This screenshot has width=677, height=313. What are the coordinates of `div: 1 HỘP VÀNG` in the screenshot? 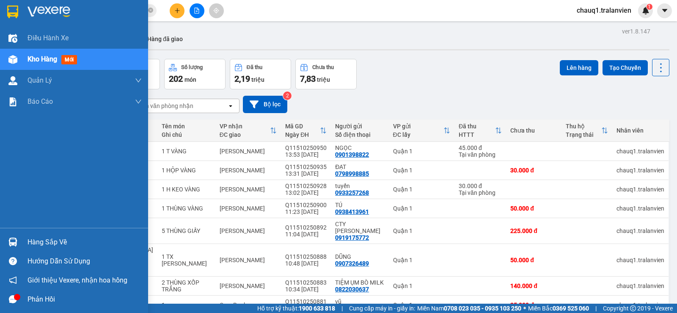 It's located at (186, 170).